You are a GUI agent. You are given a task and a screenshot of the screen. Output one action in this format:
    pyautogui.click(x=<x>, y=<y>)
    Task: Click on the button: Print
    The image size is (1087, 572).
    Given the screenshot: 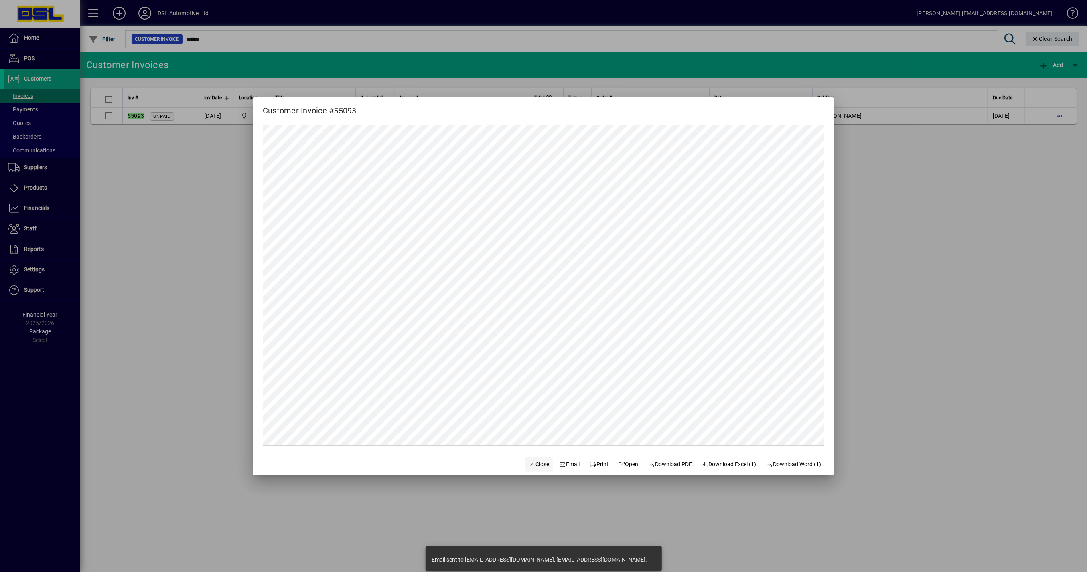 What is the action you would take?
    pyautogui.click(x=599, y=465)
    